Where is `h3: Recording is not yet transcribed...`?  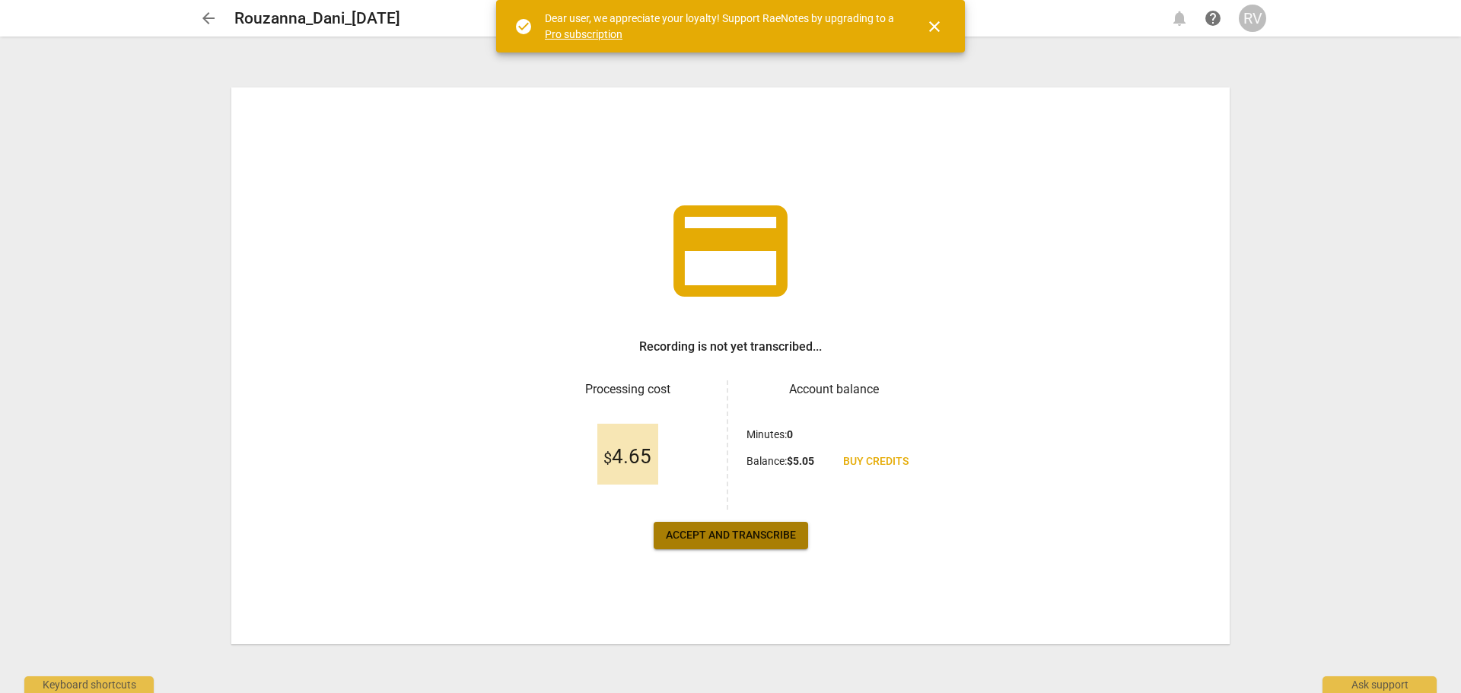
h3: Recording is not yet transcribed... is located at coordinates (731, 347).